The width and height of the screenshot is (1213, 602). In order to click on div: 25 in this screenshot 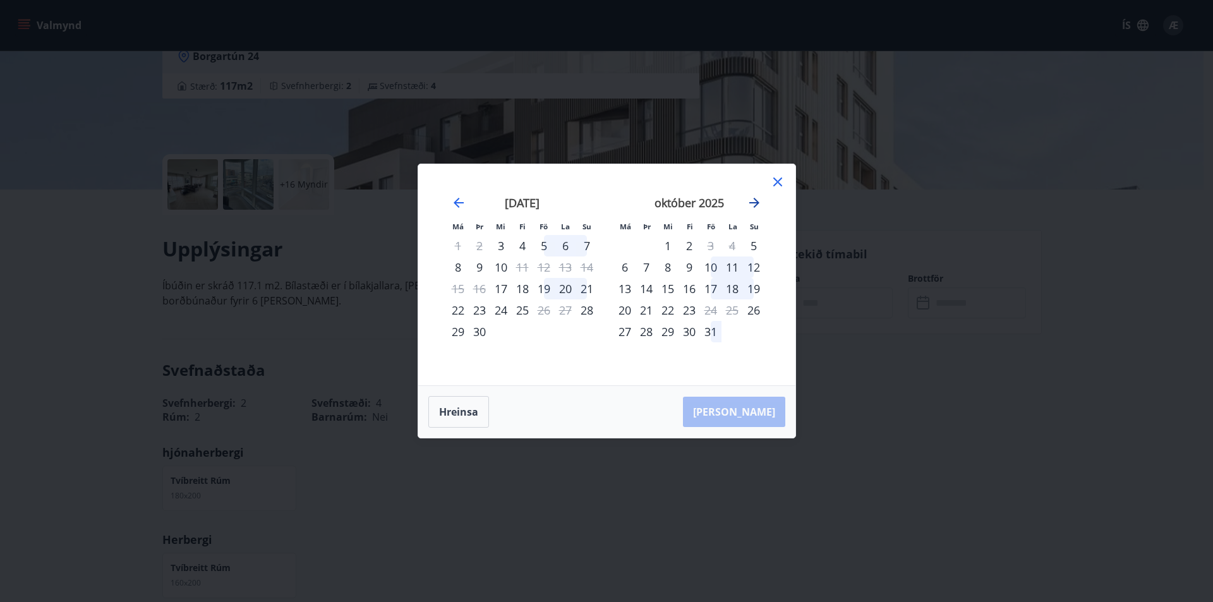, I will do `click(522, 310)`.